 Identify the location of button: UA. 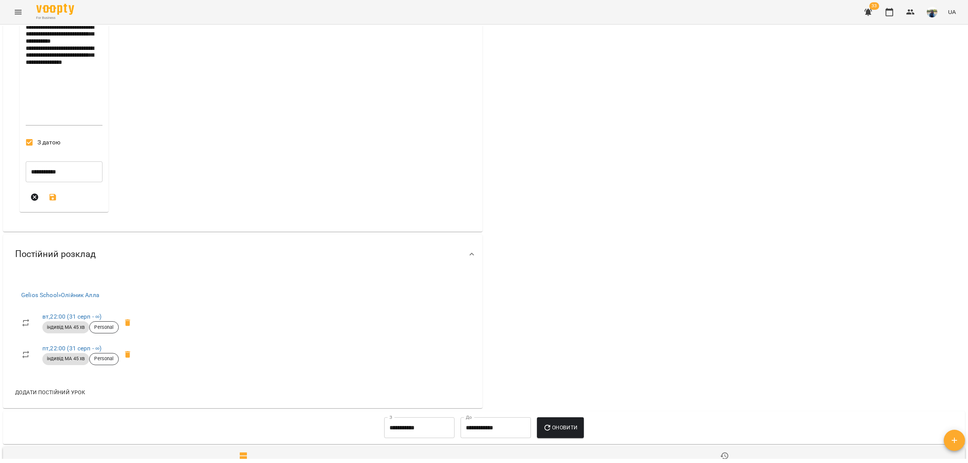
(952, 12).